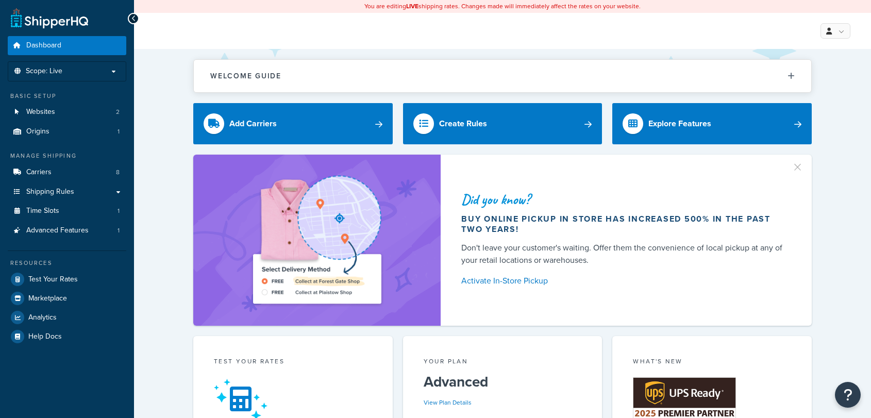 This screenshot has width=871, height=418. What do you see at coordinates (293, 124) in the screenshot?
I see `a: Add Carriers` at bounding box center [293, 124].